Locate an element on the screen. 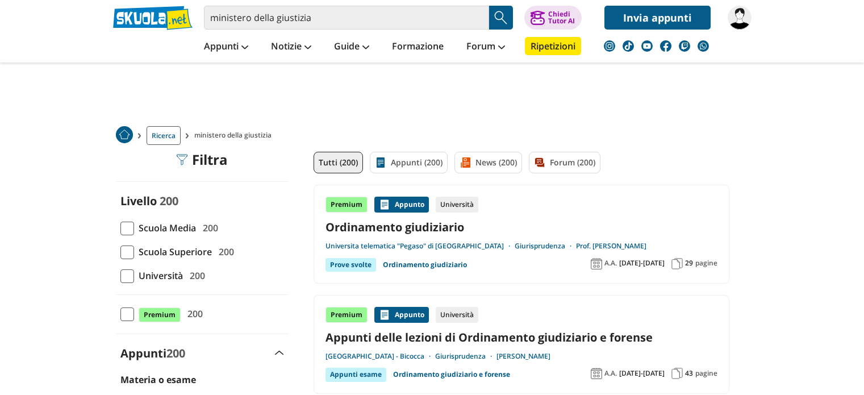 The image size is (864, 395). a: Appunti delle lezioni di Ordinamento giudiziario e forense is located at coordinates (521, 337).